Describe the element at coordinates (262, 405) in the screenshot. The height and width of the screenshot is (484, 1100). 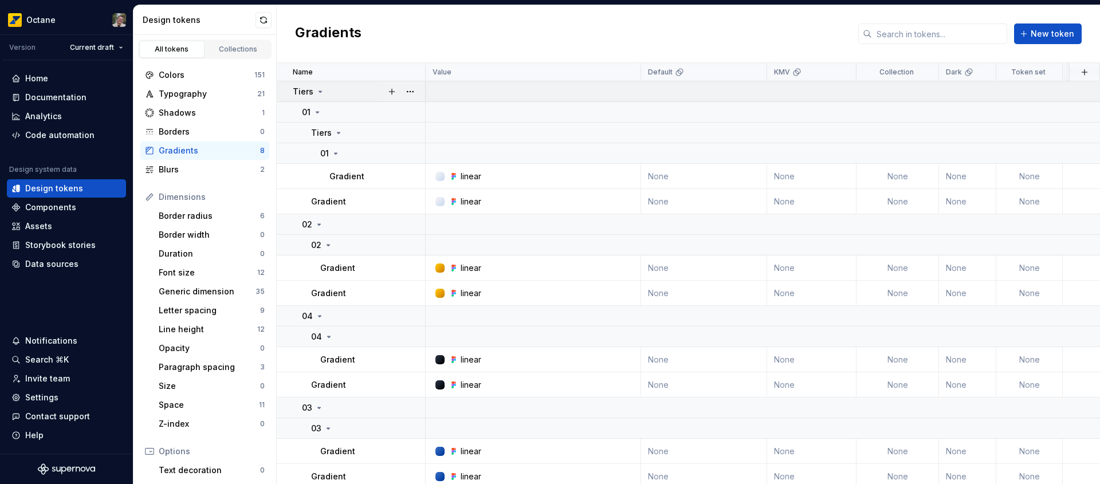
I see `div: 11` at that location.